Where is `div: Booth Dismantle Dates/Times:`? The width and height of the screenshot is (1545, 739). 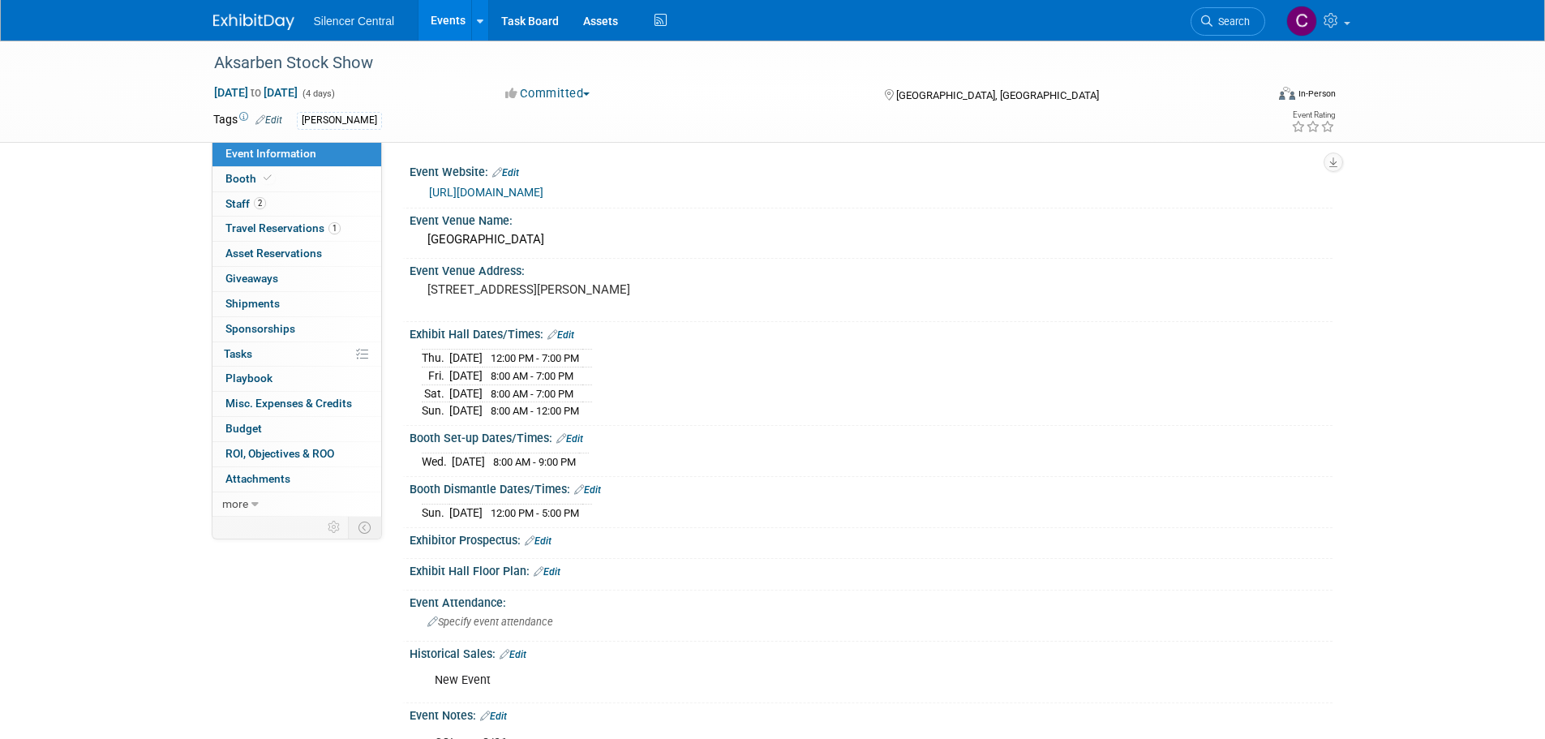
div: Booth Dismantle Dates/Times: is located at coordinates (871, 487).